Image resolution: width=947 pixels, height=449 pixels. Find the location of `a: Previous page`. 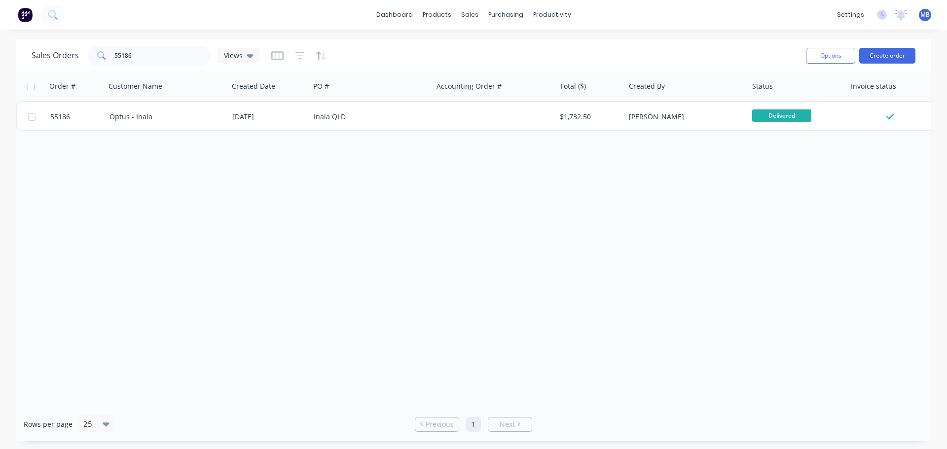

a: Previous page is located at coordinates (437, 425).